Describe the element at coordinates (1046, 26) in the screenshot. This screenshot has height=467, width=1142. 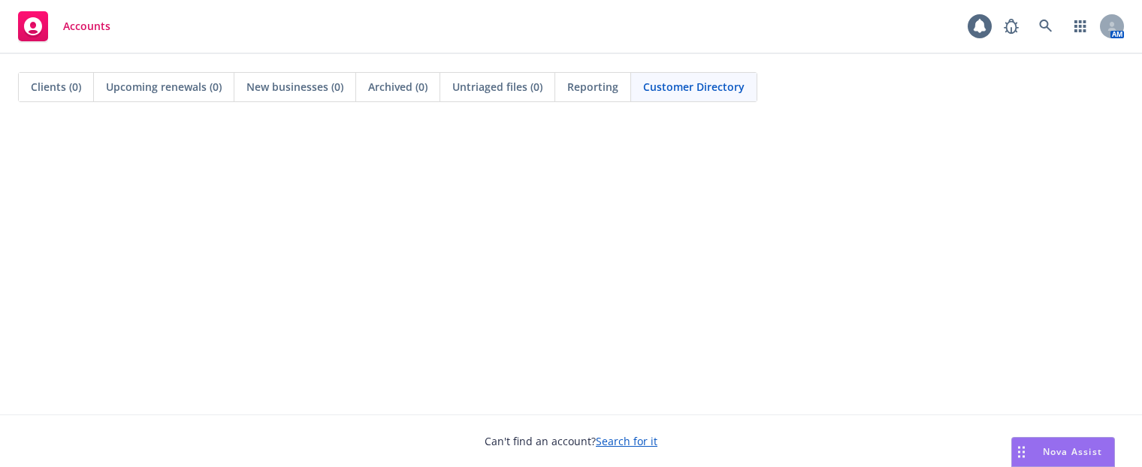
I see `a: Search` at that location.